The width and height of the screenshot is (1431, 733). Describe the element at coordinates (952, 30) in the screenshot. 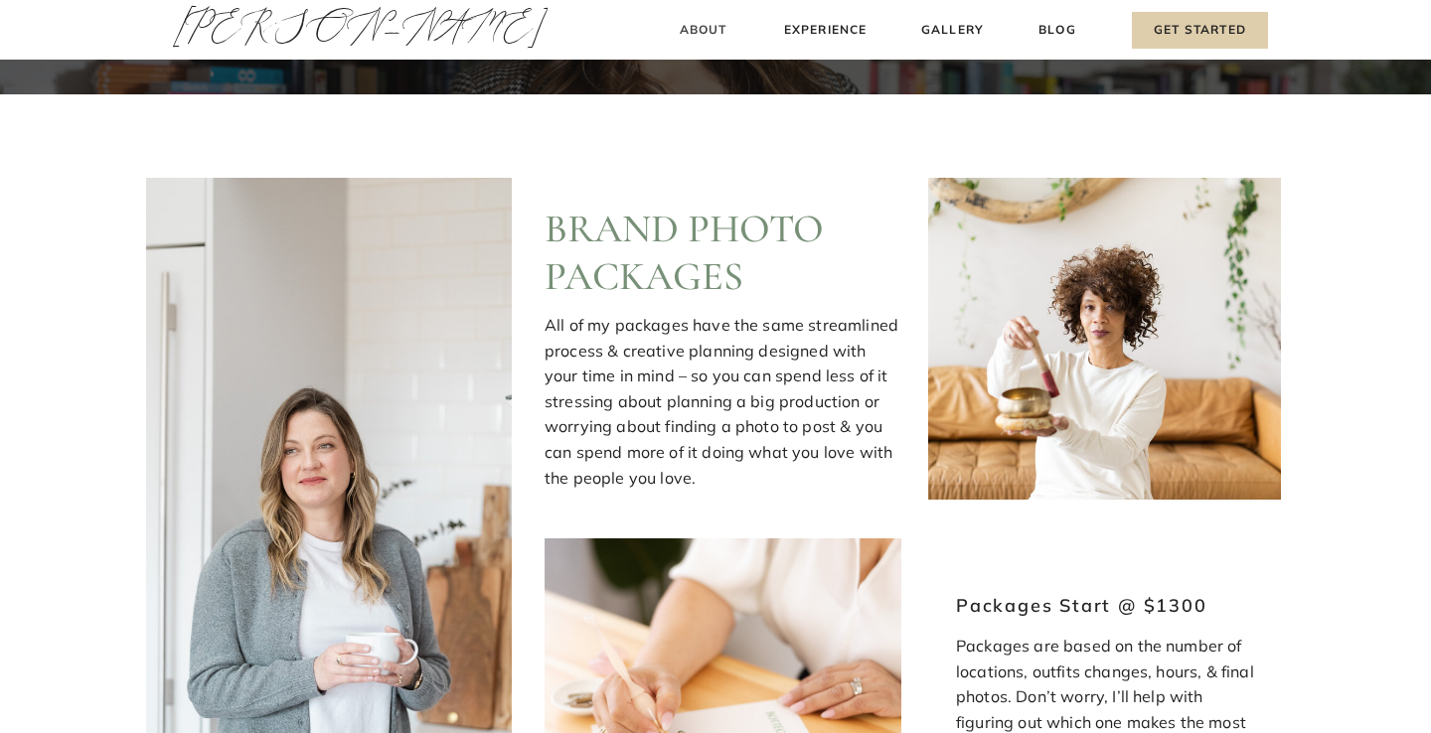

I see `h3: Gallery` at that location.